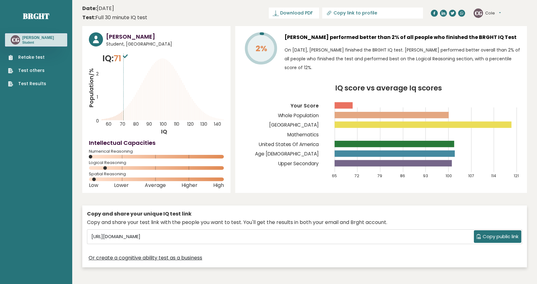 The image size is (537, 284). I want to click on div: Copy and share your unique IQ test link, so click(305, 214).